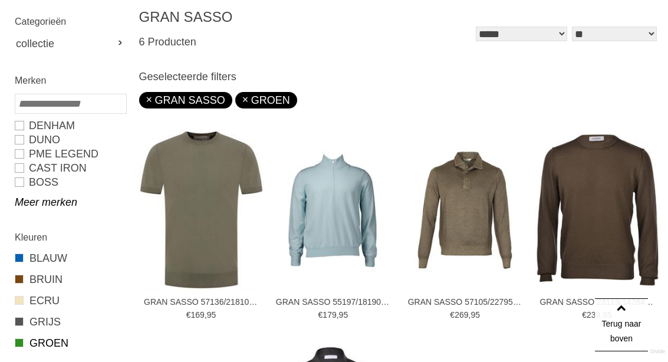 The image size is (668, 362). What do you see at coordinates (70, 301) in the screenshot?
I see `a: ECRU` at bounding box center [70, 301].